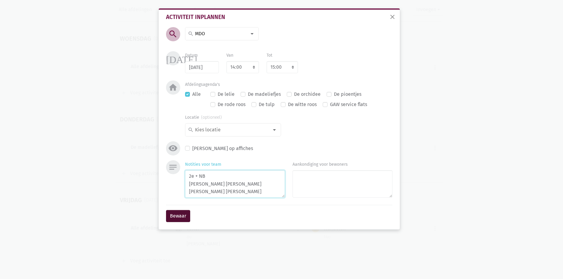  What do you see at coordinates (230, 56) in the screenshot?
I see `label: Van` at bounding box center [230, 56].